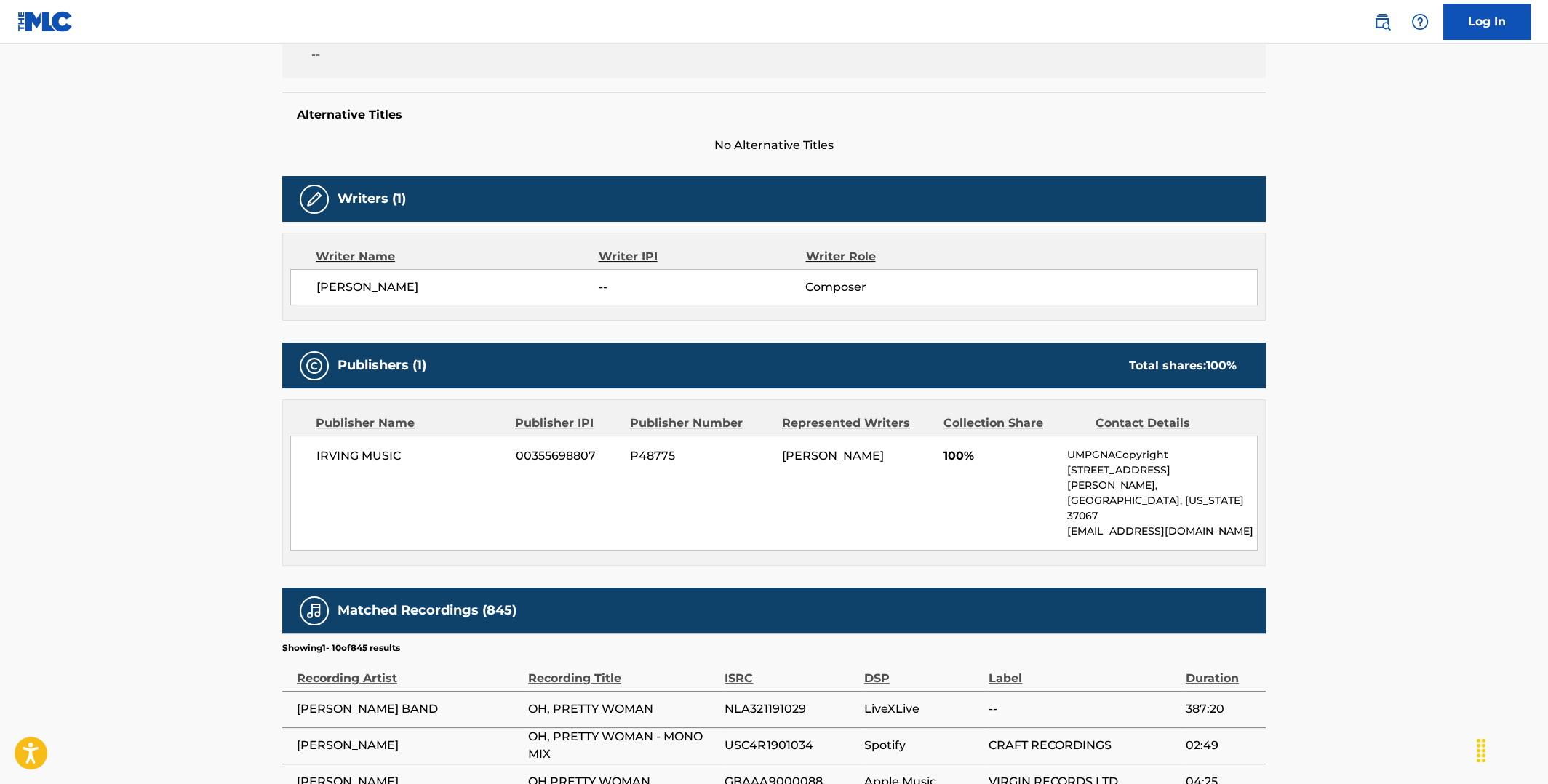 This screenshot has width=1548, height=784. Describe the element at coordinates (701, 455) in the screenshot. I see `span: P48775` at that location.